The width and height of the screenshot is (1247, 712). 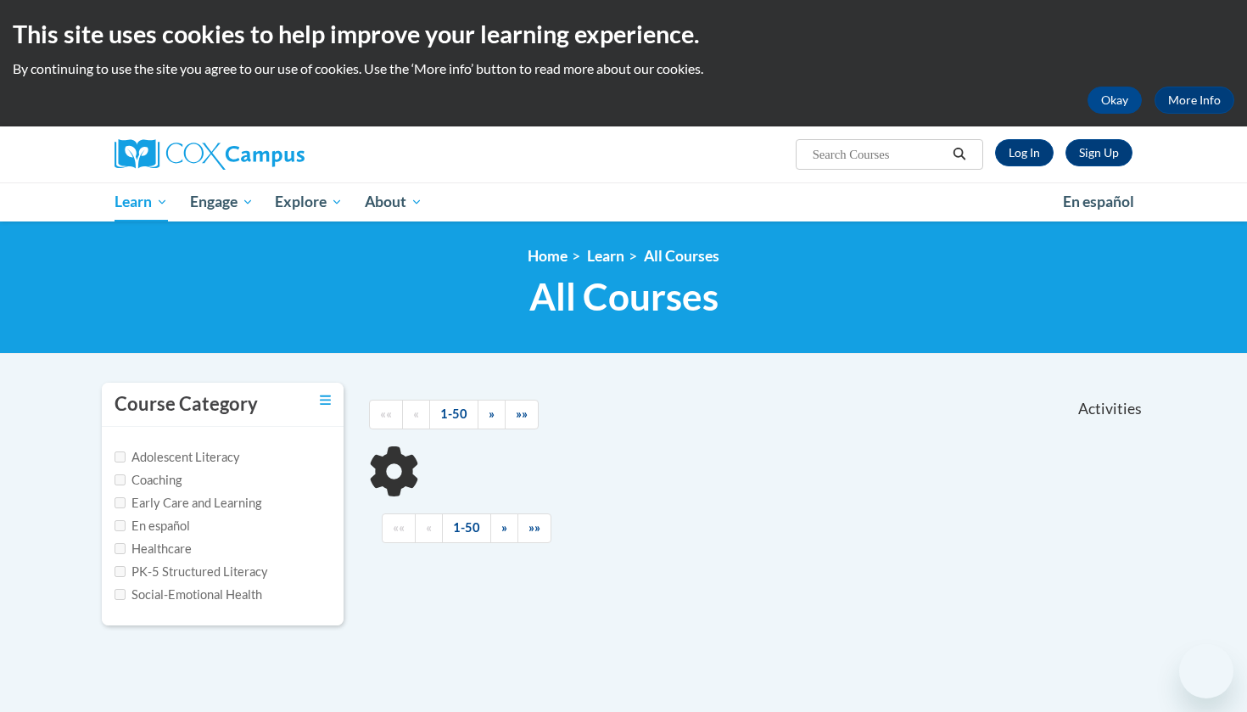 What do you see at coordinates (1098, 153) in the screenshot?
I see `a: Register` at bounding box center [1098, 153].